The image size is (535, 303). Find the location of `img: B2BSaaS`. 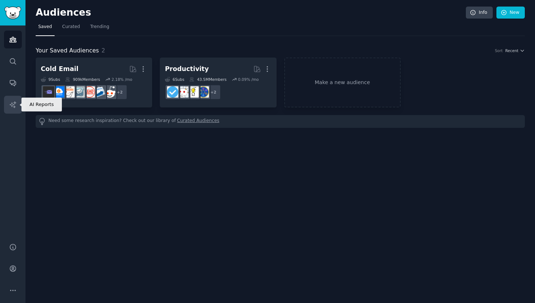

img: B2BSaaS is located at coordinates (59, 92).